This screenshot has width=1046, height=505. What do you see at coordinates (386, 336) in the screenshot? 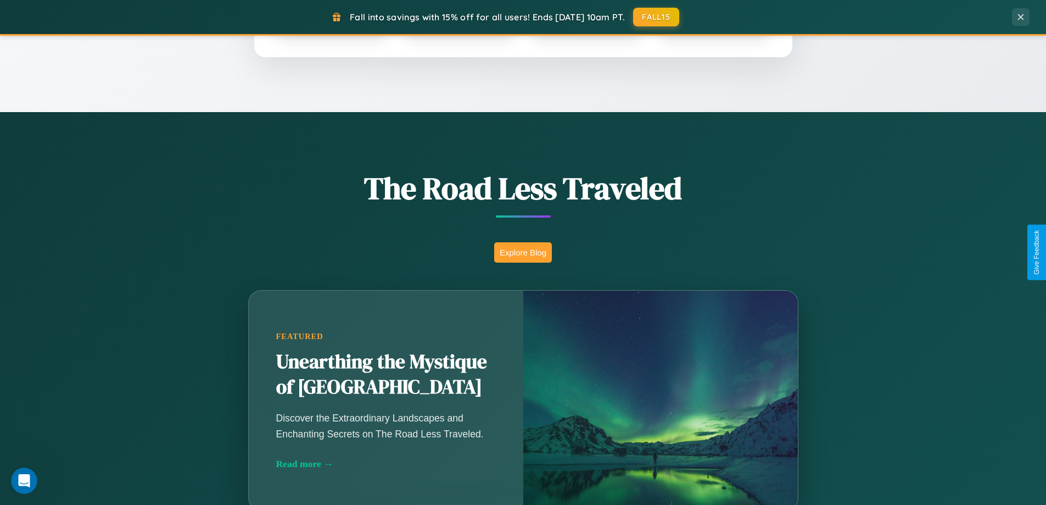
I see `div: Featured` at bounding box center [386, 336].